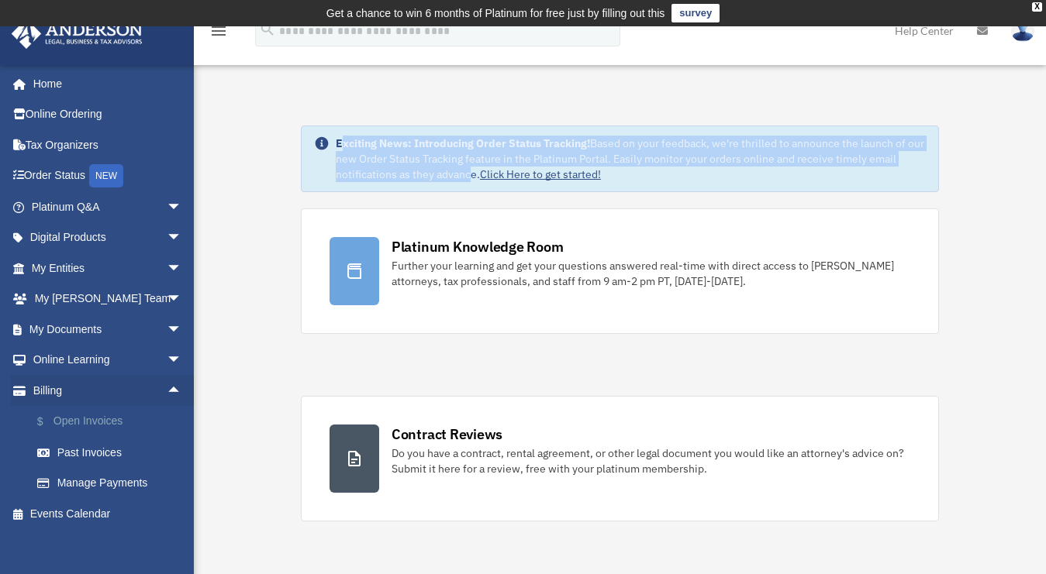 This screenshot has height=574, width=1046. I want to click on a: Order StatusNEW, so click(108, 176).